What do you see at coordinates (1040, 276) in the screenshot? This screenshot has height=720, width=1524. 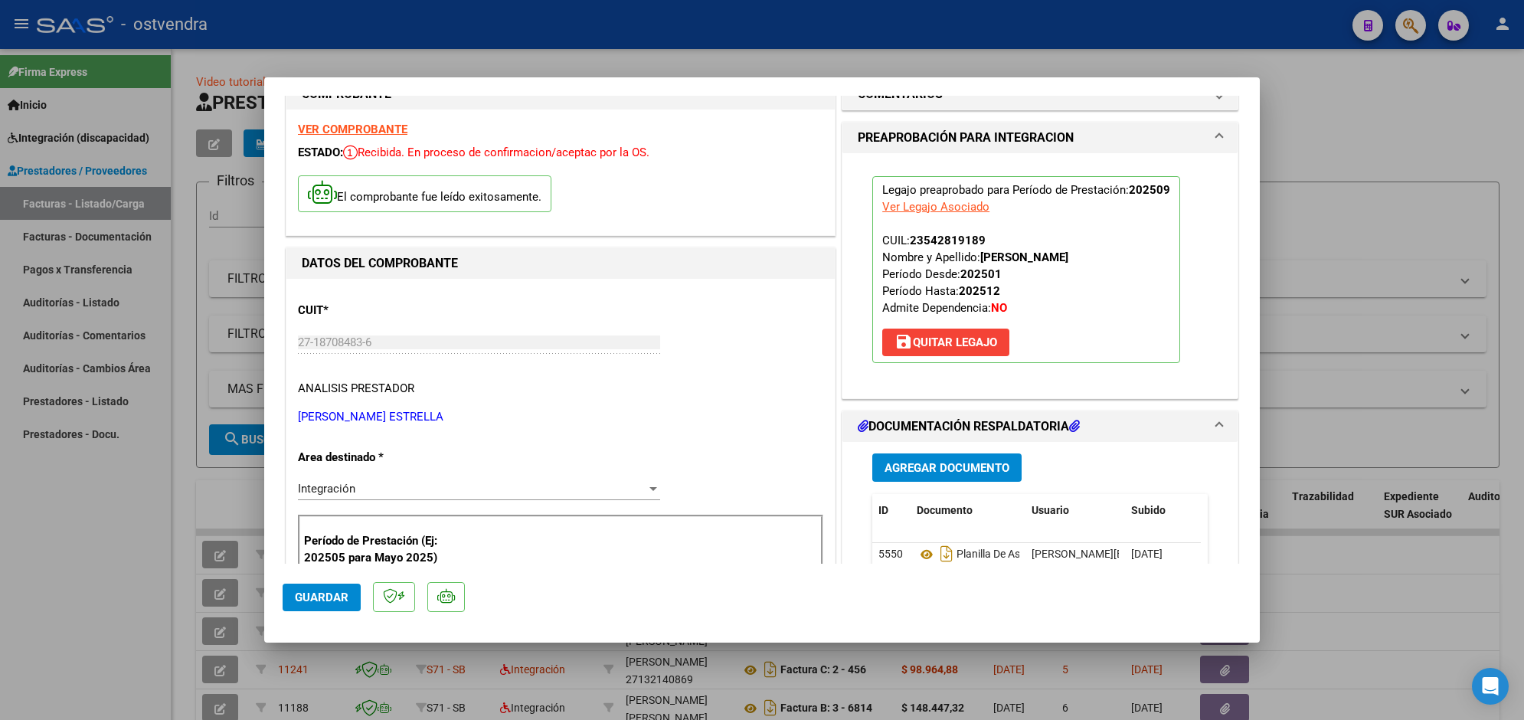 I see `div: PREAPROBACIÓN PARA INTEGRACION` at bounding box center [1040, 276].